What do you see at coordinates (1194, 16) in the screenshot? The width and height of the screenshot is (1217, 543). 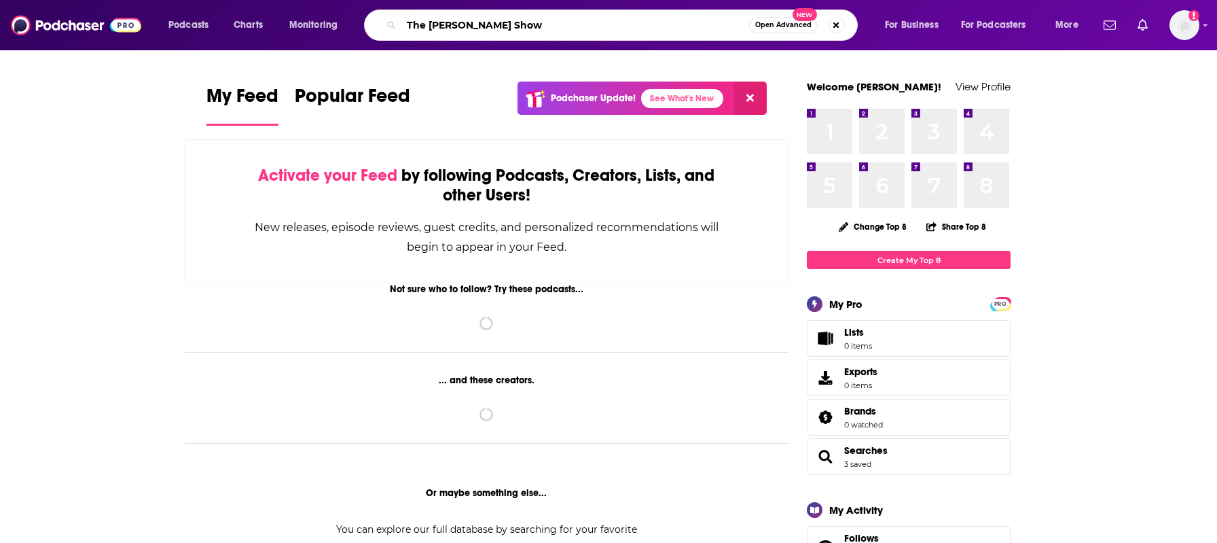 I see `svg: Add a profile image` at bounding box center [1194, 16].